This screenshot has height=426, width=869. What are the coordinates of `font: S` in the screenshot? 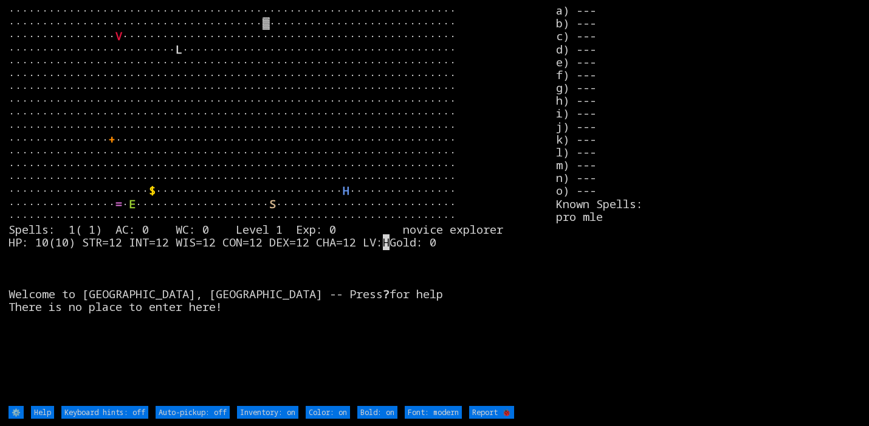 It's located at (272, 204).